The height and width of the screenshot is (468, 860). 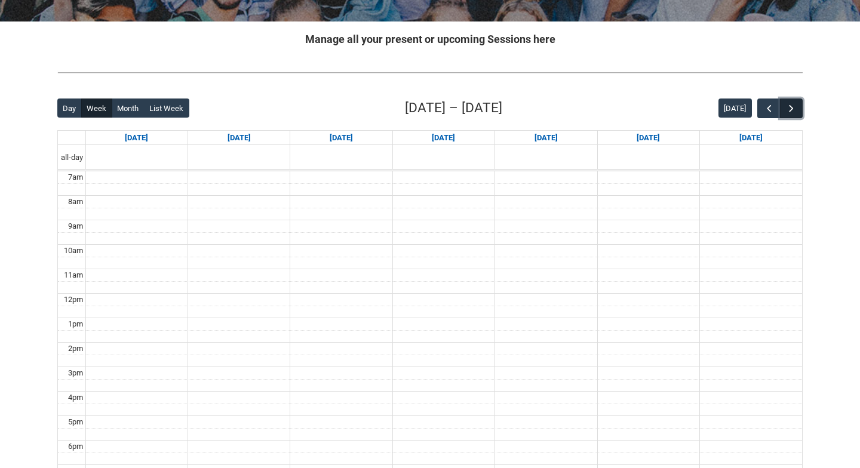 What do you see at coordinates (546, 138) in the screenshot?
I see `a: Go to September 11, 2025` at bounding box center [546, 138].